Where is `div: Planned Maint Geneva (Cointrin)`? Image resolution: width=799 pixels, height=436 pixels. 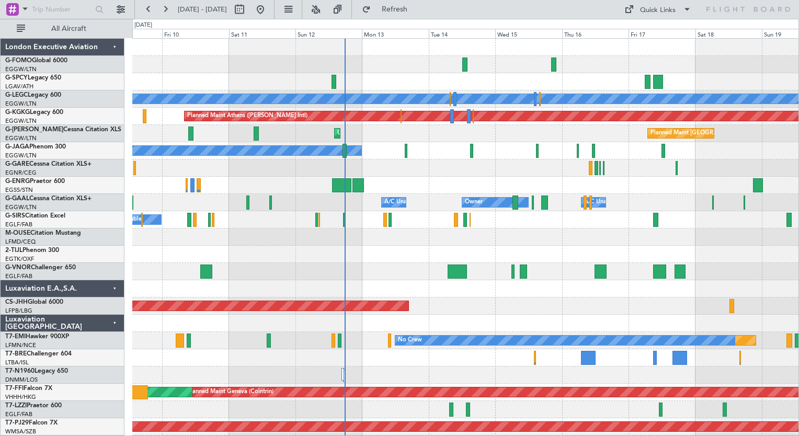 div: Planned Maint Geneva (Cointrin) is located at coordinates (230, 392).